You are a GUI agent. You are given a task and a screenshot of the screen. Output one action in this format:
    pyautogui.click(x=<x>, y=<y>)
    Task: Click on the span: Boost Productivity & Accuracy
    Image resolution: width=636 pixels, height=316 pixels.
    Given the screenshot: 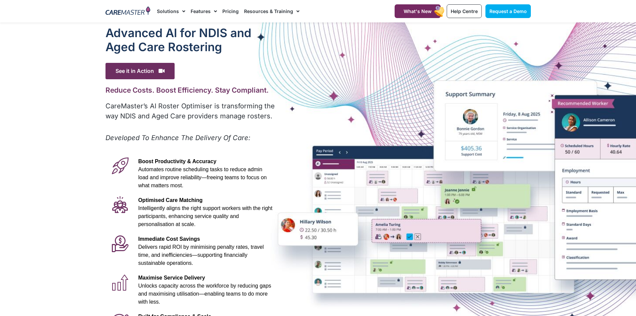 What is the action you would take?
    pyautogui.click(x=177, y=161)
    